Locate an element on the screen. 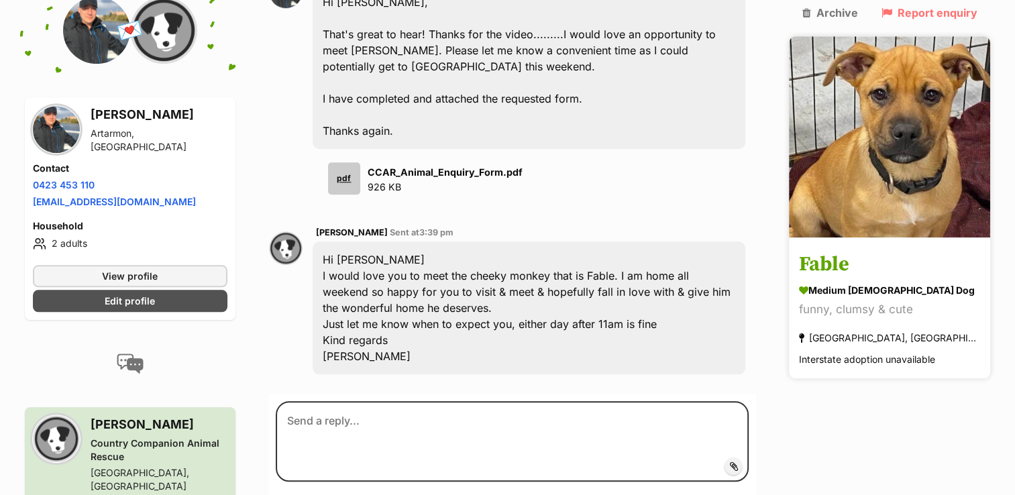 The width and height of the screenshot is (1015, 495). span: 3:39 pm is located at coordinates (436, 232).